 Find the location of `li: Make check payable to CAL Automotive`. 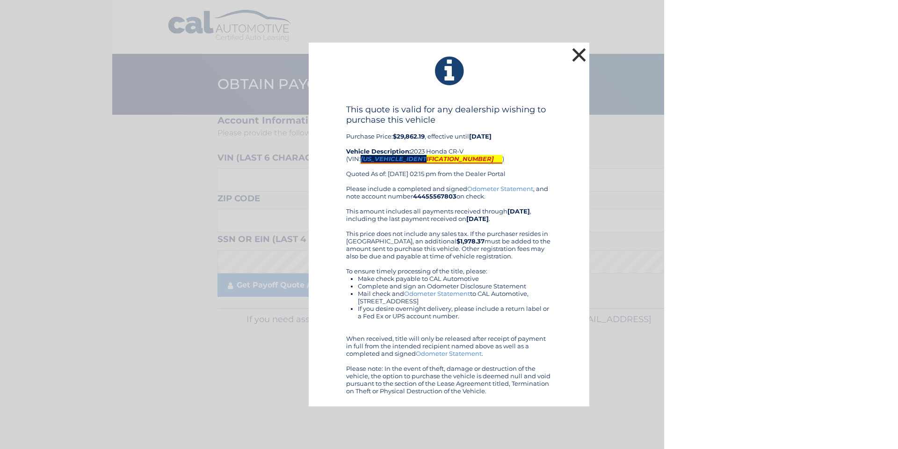

li: Make check payable to CAL Automotive is located at coordinates (455, 278).